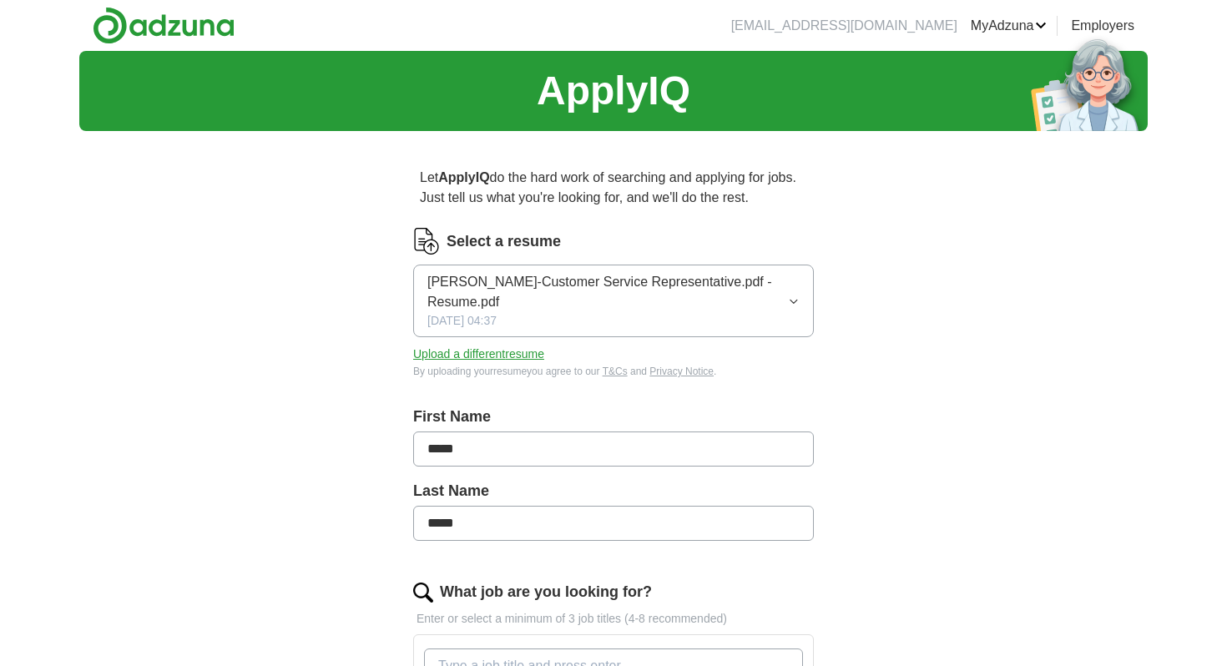 The width and height of the screenshot is (1227, 666). I want to click on a: T&Cs, so click(615, 371).